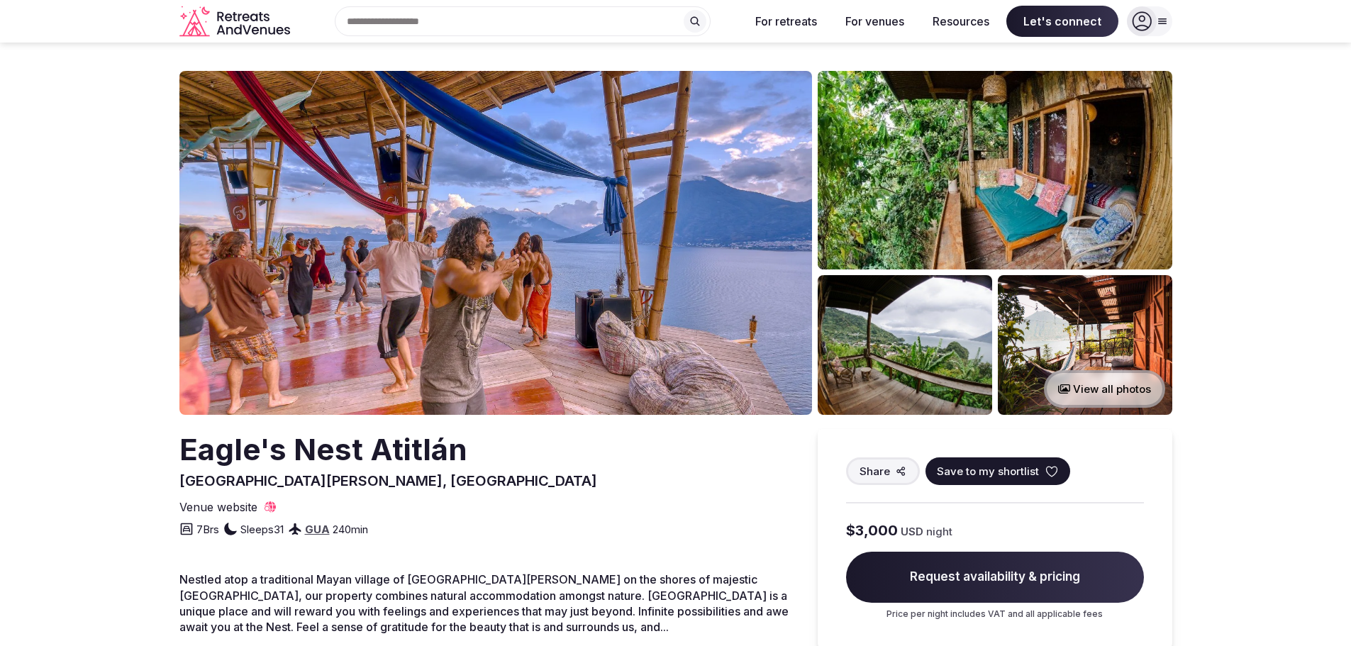 The width and height of the screenshot is (1351, 646). What do you see at coordinates (496, 242) in the screenshot?
I see `img: Venue cover photo` at bounding box center [496, 242].